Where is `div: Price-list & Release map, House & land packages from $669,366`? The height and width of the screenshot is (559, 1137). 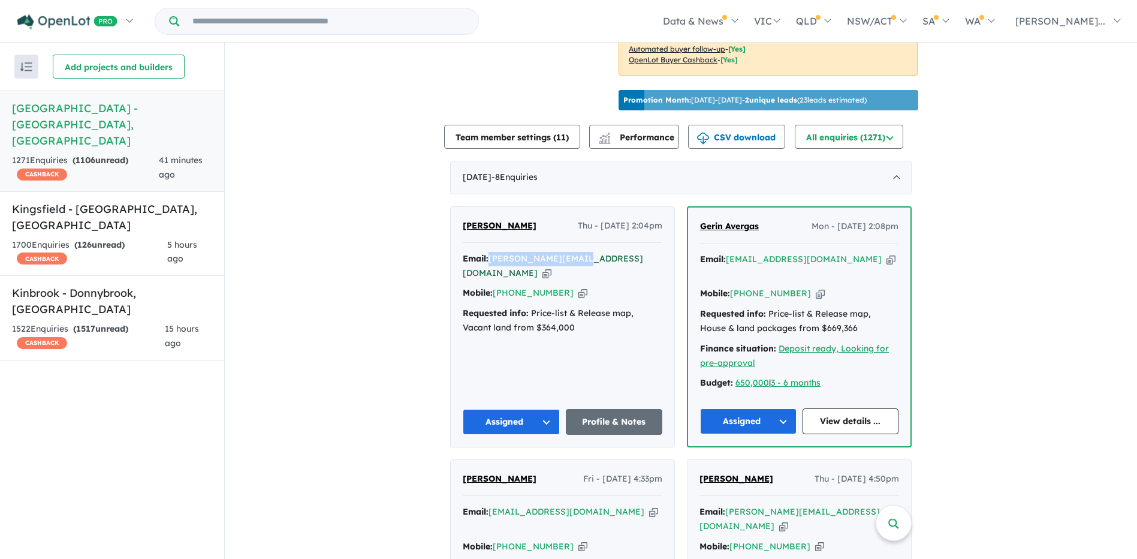
div: Price-list & Release map, House & land packages from $669,366 is located at coordinates (799, 321).